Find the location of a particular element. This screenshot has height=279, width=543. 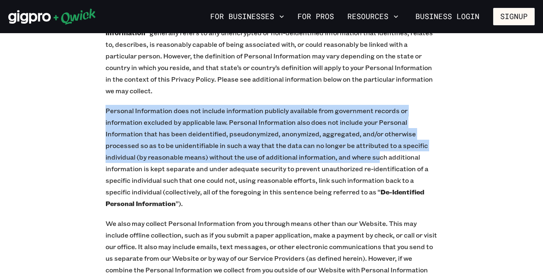

button: Resources is located at coordinates (372, 17).